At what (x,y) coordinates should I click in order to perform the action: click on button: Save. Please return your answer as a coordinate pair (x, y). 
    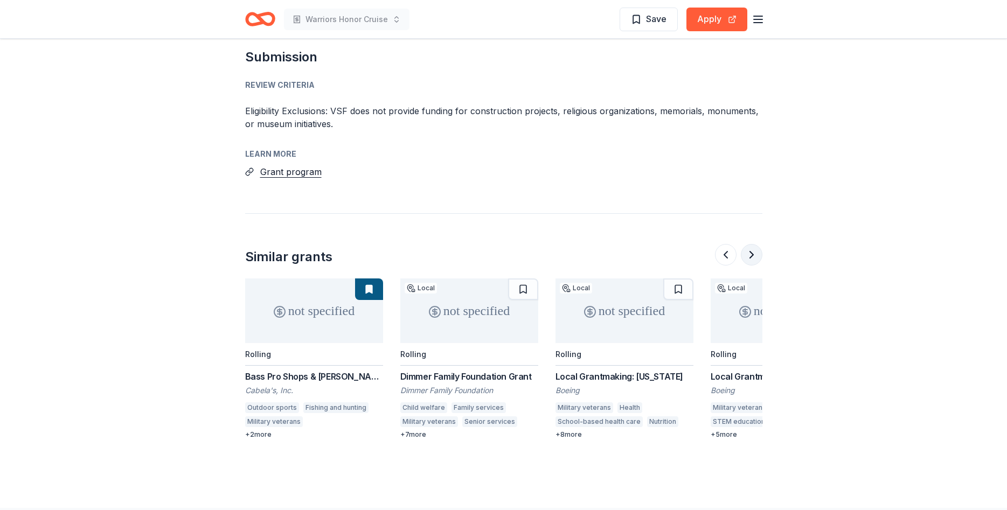
    Looking at the image, I should click on (649, 19).